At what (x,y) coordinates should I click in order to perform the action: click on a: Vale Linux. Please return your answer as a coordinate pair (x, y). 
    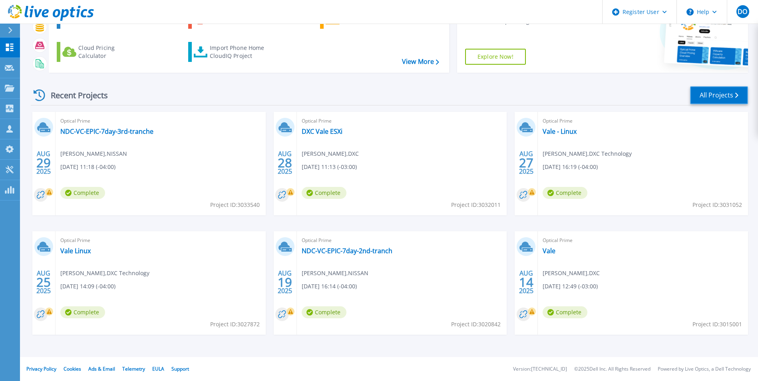
    Looking at the image, I should click on (76, 251).